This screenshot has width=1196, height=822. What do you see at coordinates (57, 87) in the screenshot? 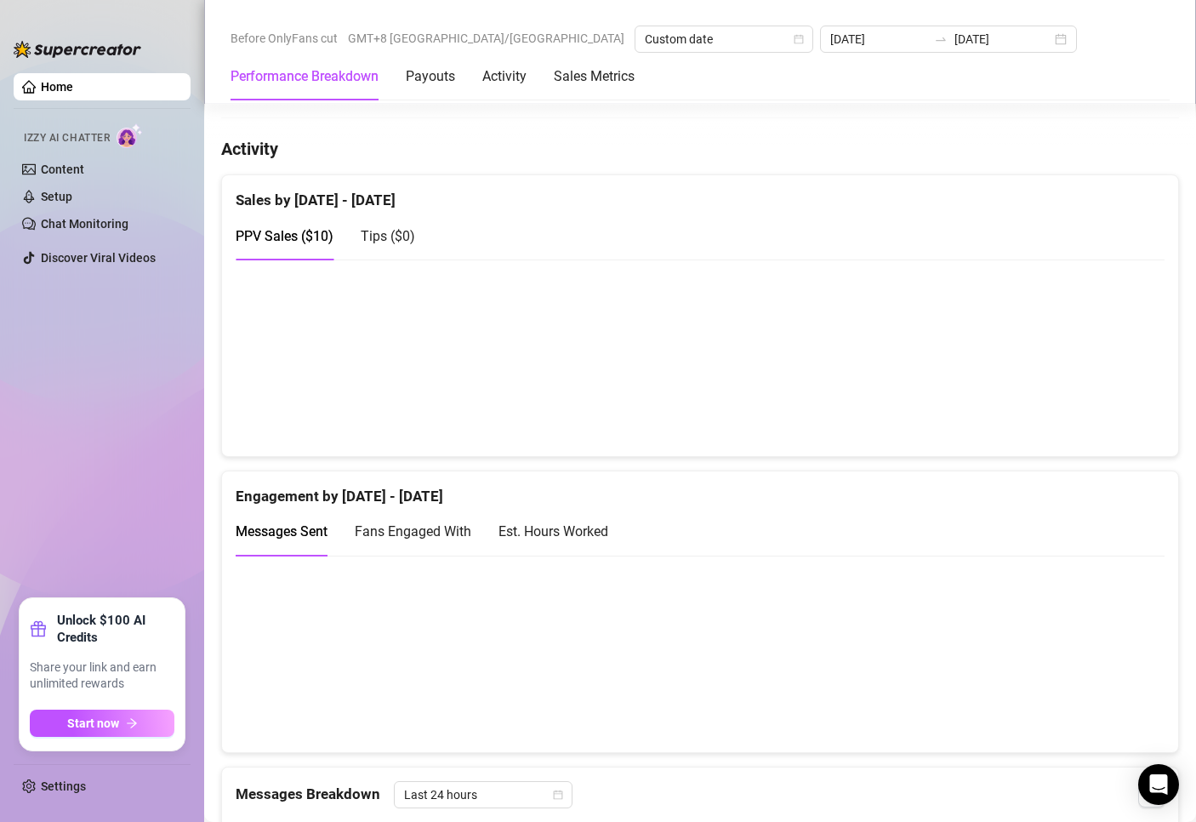
I see `a: Home` at bounding box center [57, 87].